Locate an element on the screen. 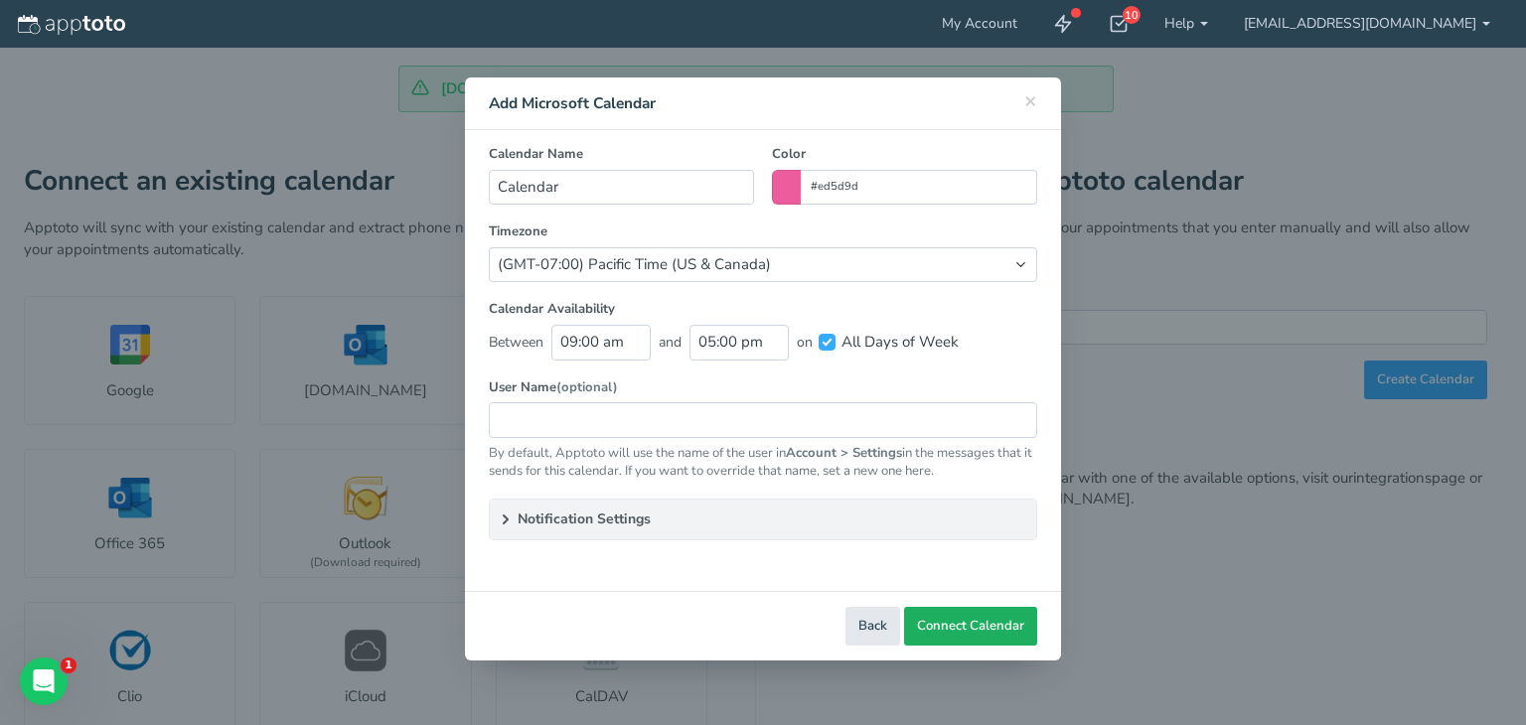  span: and is located at coordinates (670, 343).